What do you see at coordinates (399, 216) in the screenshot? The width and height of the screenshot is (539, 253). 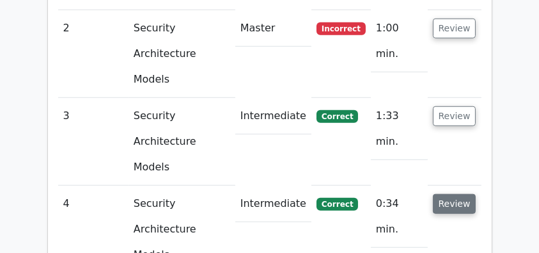 I see `td: 0:34 min.` at bounding box center [399, 216].